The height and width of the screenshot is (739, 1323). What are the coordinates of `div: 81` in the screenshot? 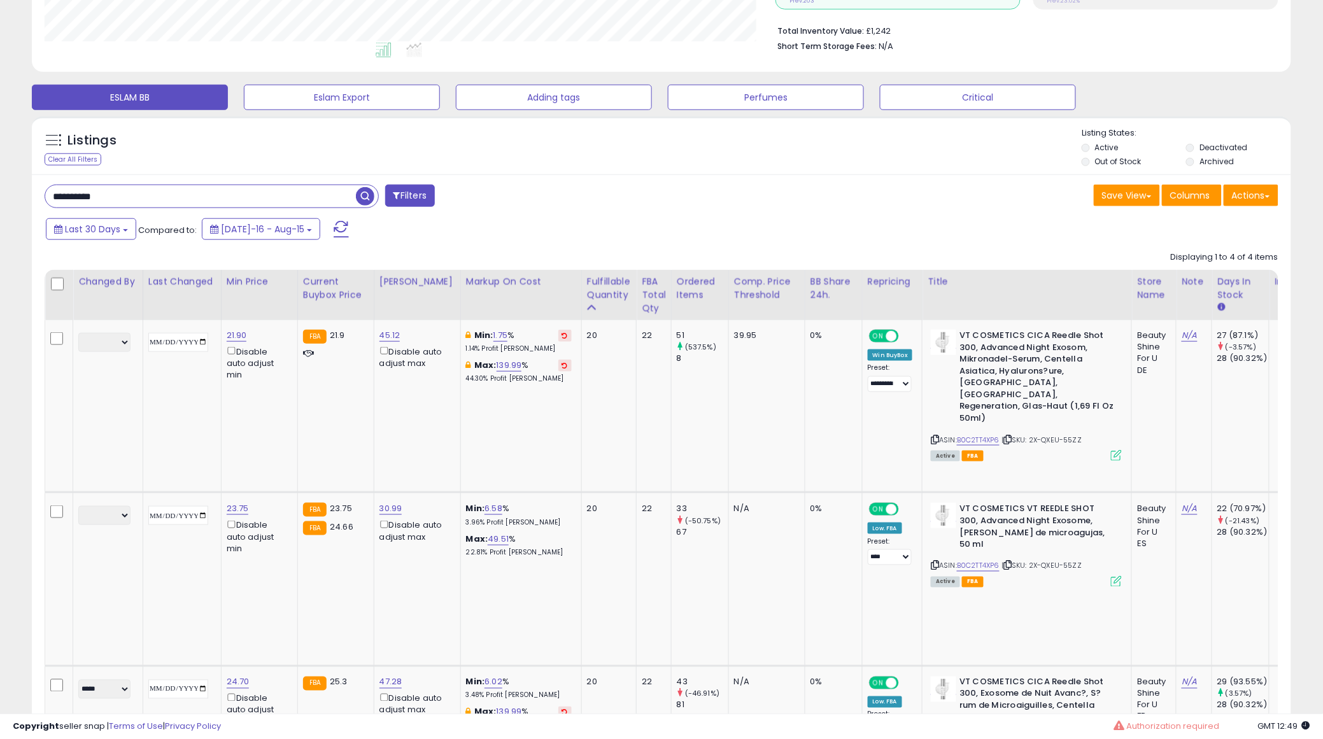 It's located at (702, 706).